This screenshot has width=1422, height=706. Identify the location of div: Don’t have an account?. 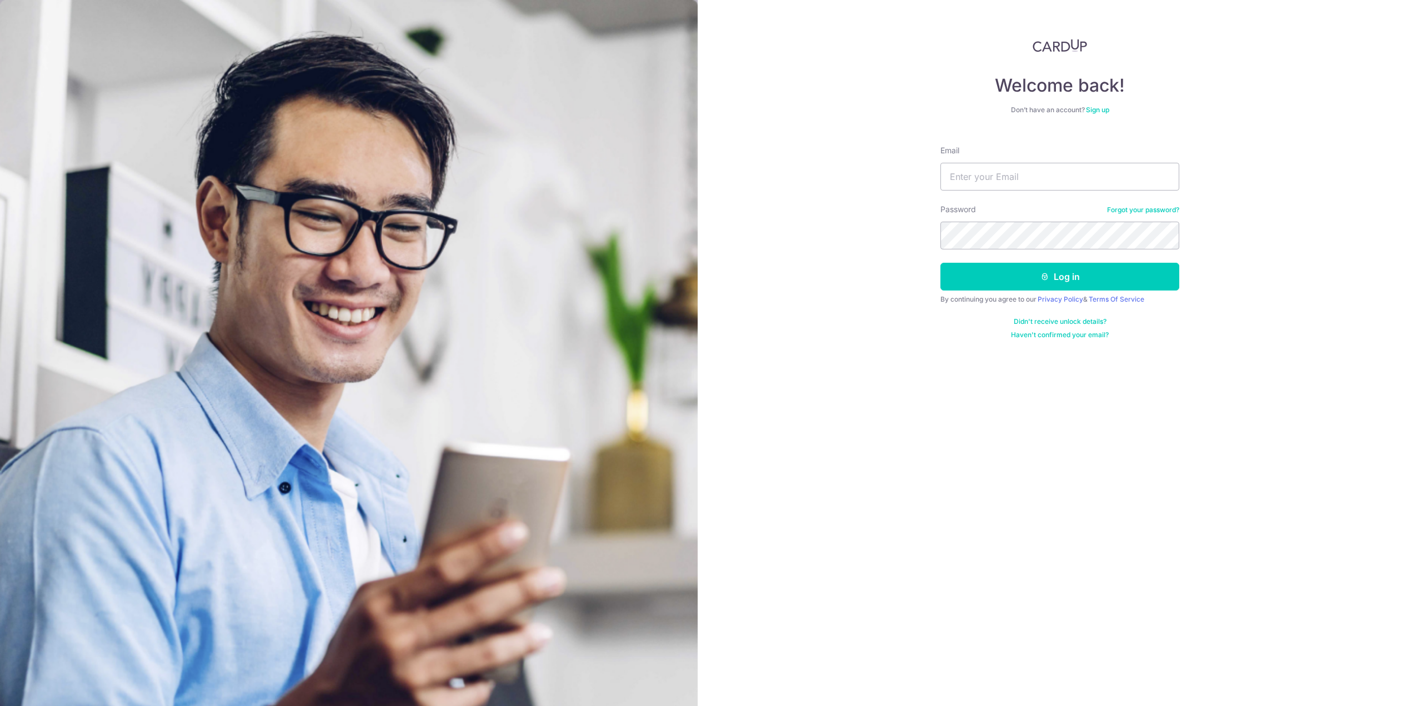
(1060, 110).